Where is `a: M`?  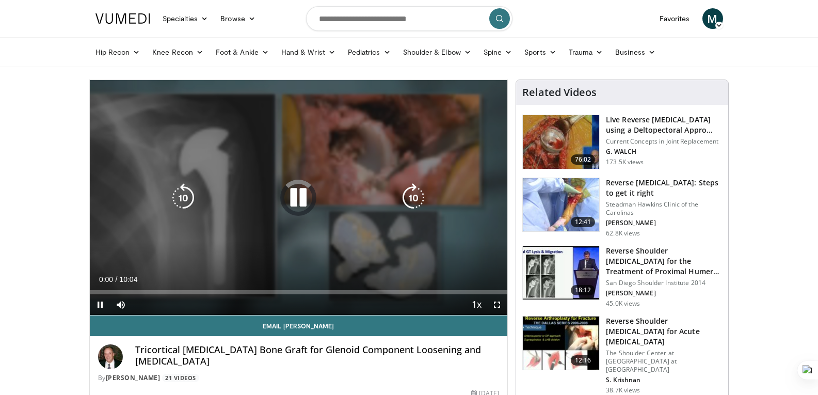
a: M is located at coordinates (712, 19).